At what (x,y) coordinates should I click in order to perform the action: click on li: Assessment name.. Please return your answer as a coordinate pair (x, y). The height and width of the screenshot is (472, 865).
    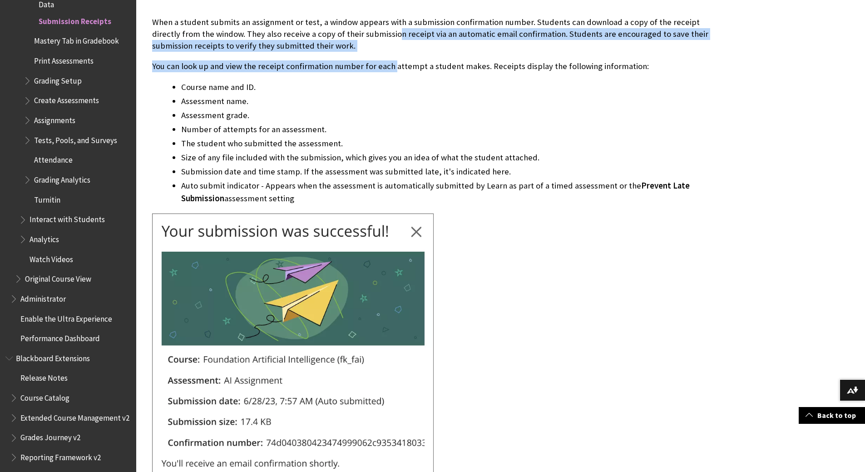
    Looking at the image, I should click on (448, 101).